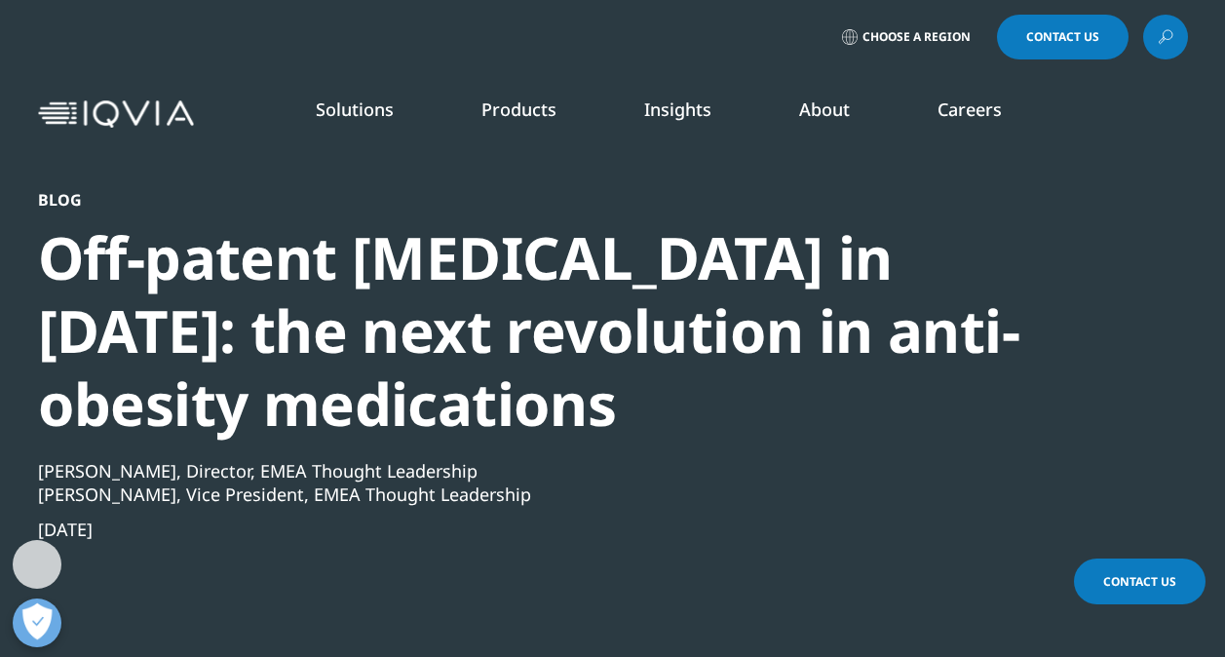 The width and height of the screenshot is (1225, 657). Describe the element at coordinates (695, 114) in the screenshot. I see `nav: Primary` at that location.